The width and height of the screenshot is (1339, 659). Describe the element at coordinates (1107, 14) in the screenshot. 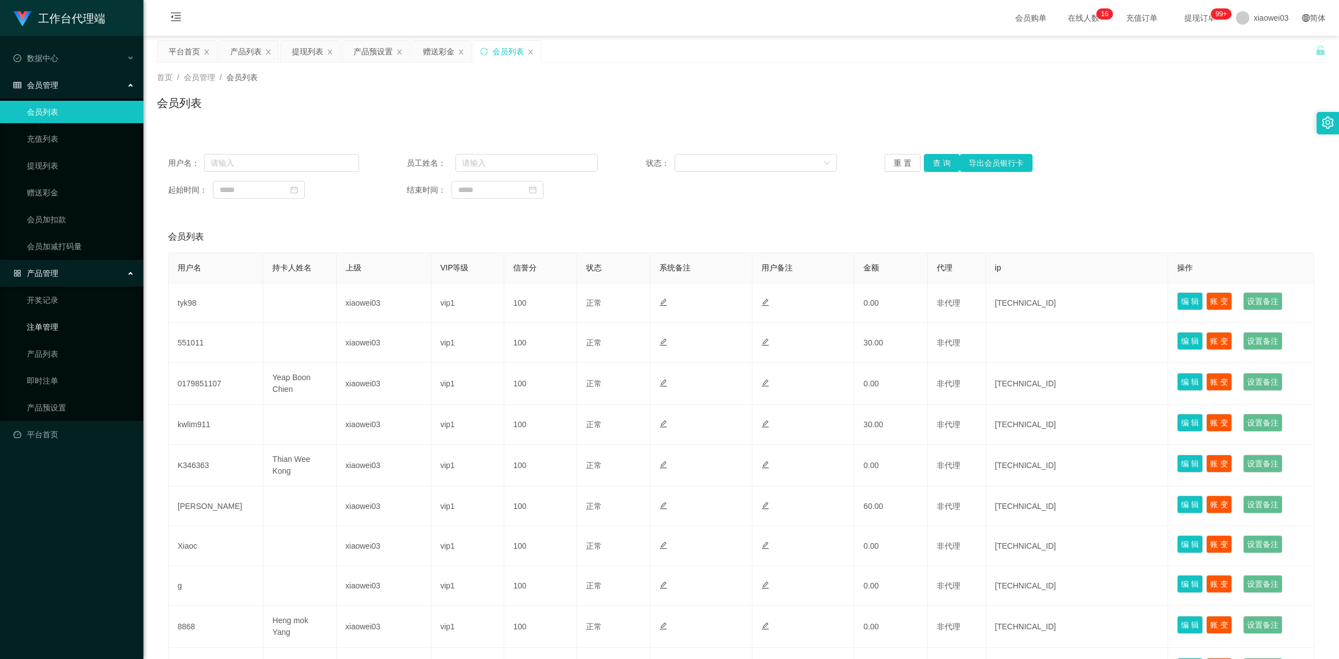

I see `p: 6` at that location.